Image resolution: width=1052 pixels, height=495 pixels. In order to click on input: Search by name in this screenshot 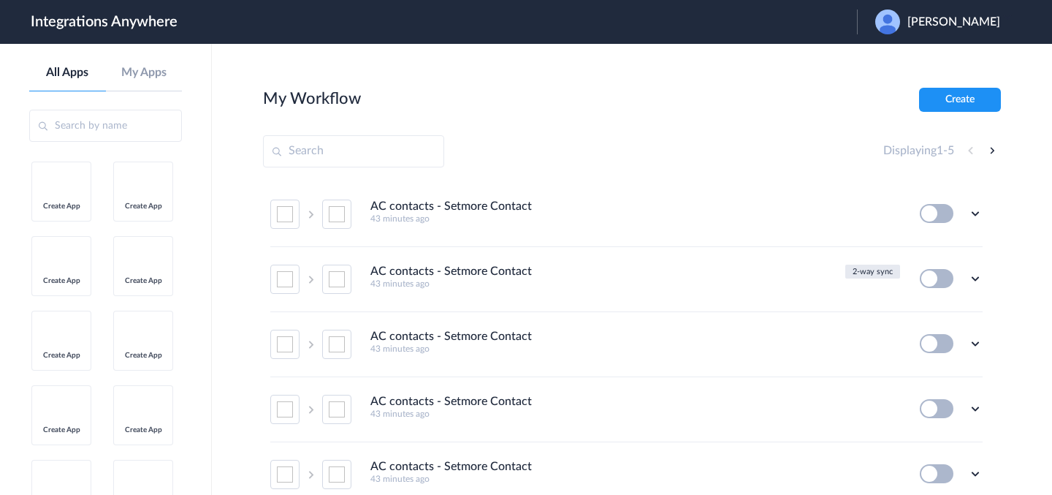, I will do `click(105, 126)`.